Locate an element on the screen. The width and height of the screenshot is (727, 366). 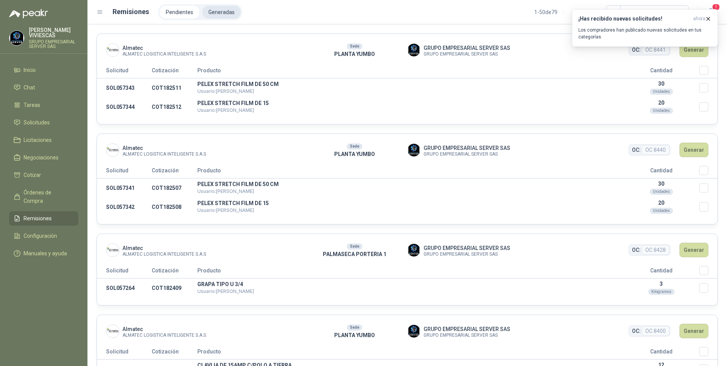
span: OC: is located at coordinates (637, 331).